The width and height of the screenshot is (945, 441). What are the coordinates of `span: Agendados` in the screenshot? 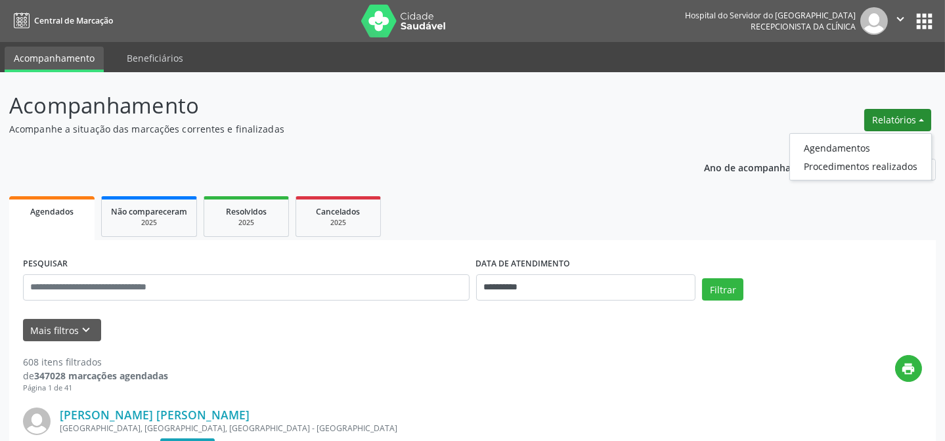 It's located at (52, 212).